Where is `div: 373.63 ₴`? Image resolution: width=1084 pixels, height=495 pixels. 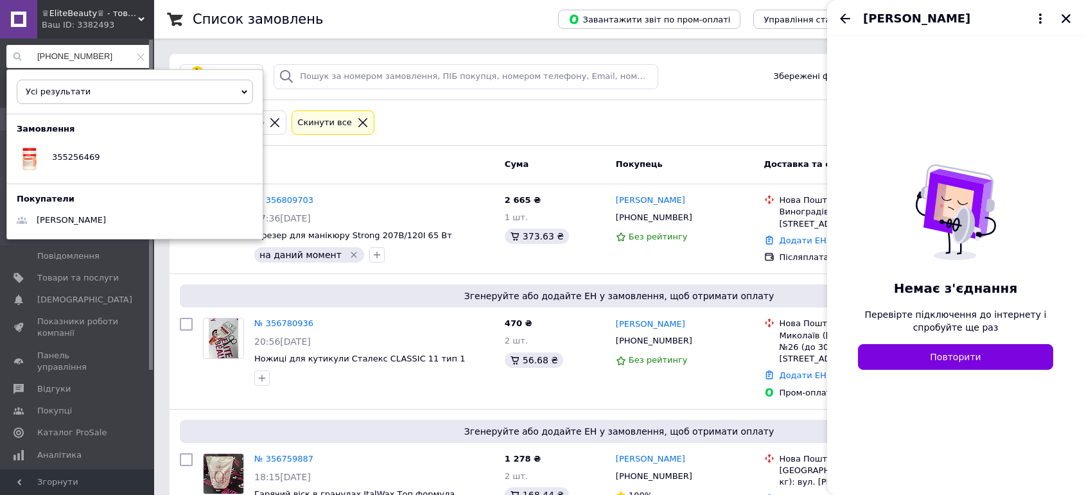 div: 373.63 ₴ is located at coordinates (537, 236).